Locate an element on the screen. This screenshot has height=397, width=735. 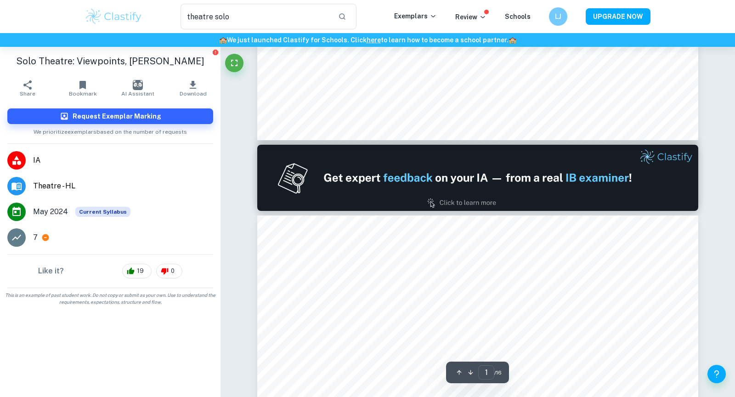
div: 19 is located at coordinates (137, 271).